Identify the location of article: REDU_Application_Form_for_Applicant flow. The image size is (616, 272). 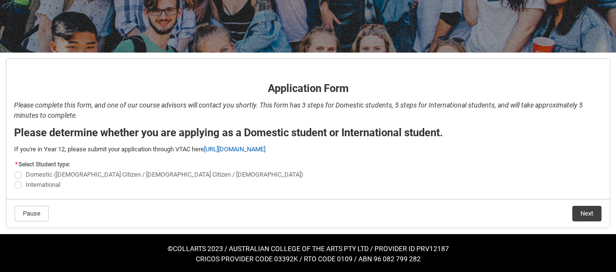
(308, 143).